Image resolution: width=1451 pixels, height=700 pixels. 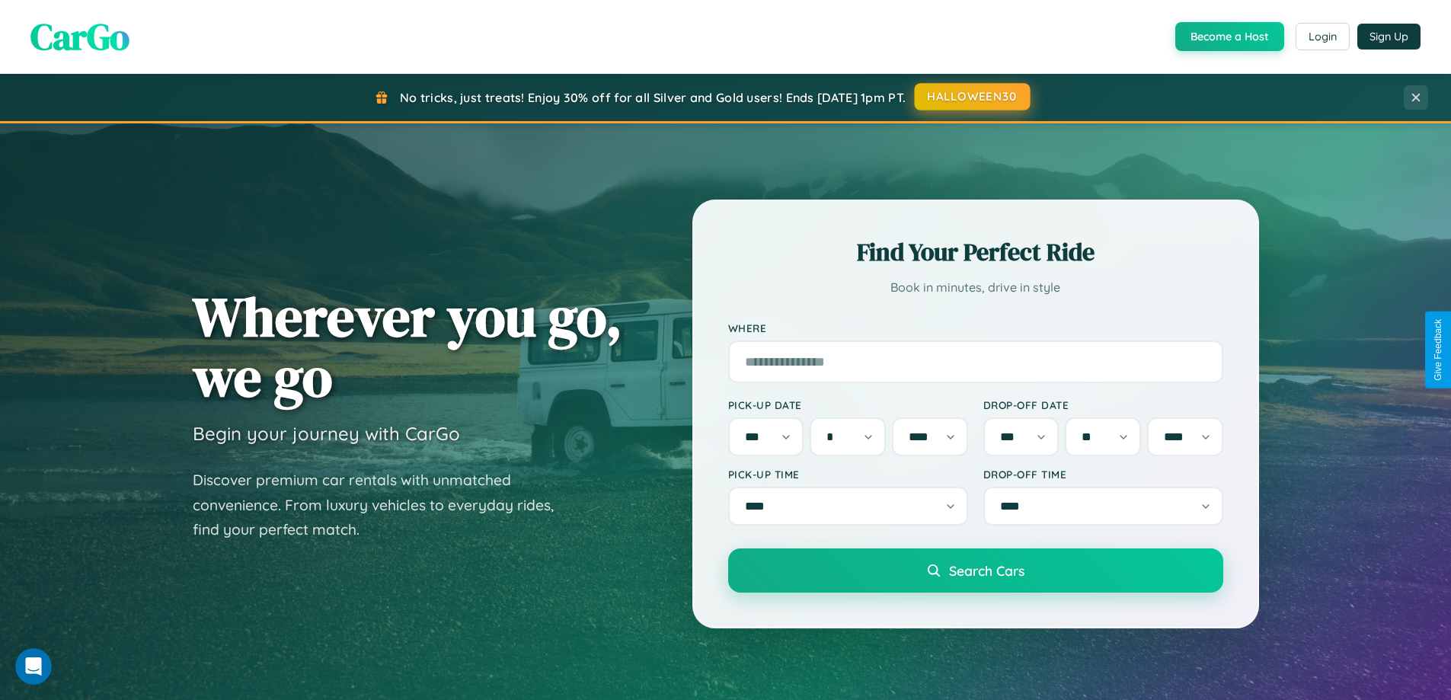 What do you see at coordinates (973, 97) in the screenshot?
I see `button: HALLOWEEN30` at bounding box center [973, 97].